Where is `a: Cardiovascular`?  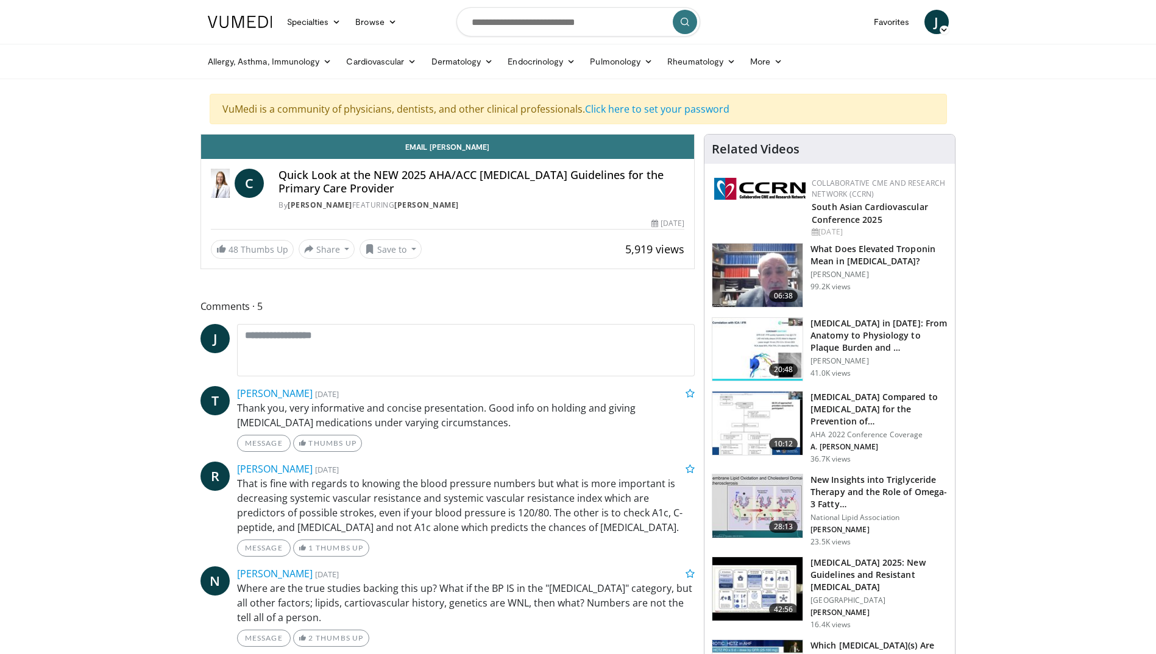 a: Cardiovascular is located at coordinates (381, 62).